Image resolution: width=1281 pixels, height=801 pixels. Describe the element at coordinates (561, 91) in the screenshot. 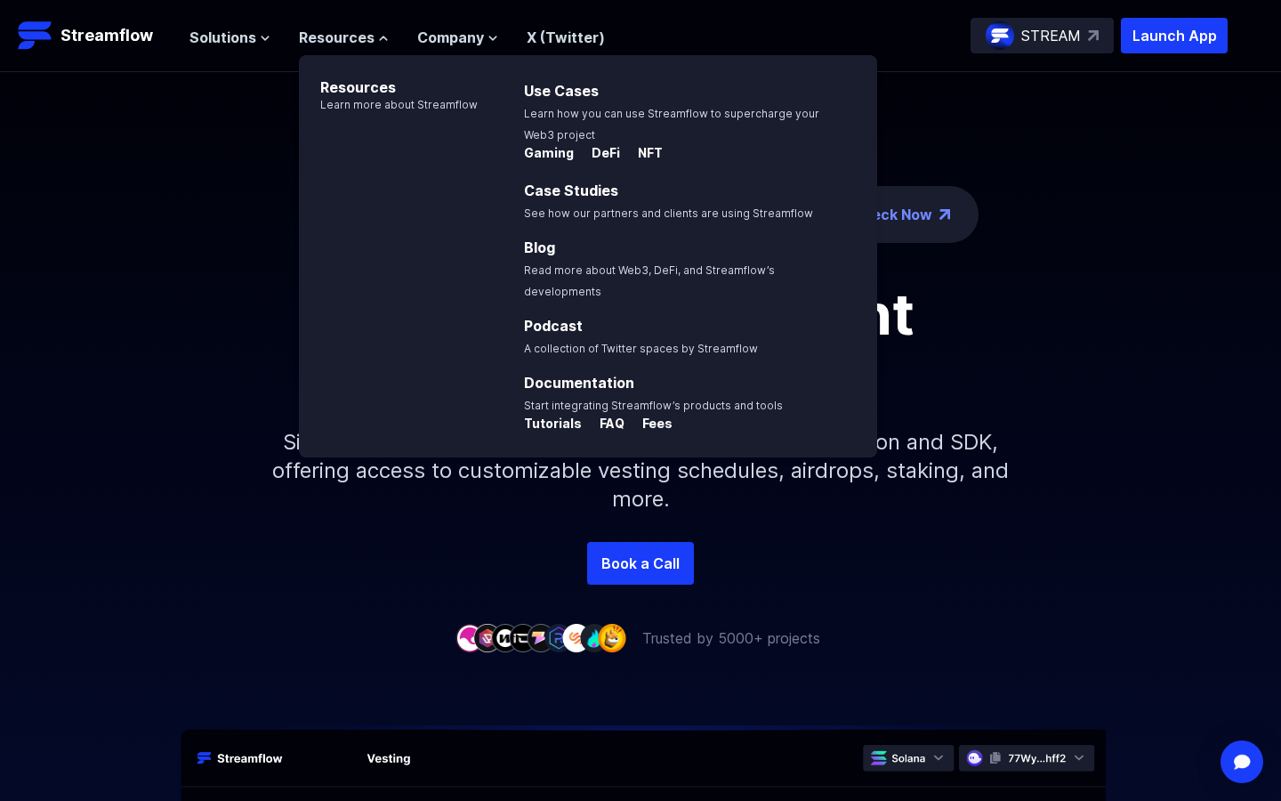

I see `a: Use Cases` at that location.